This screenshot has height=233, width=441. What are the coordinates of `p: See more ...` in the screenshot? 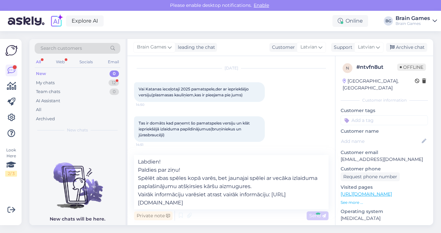 It's located at (384, 202).